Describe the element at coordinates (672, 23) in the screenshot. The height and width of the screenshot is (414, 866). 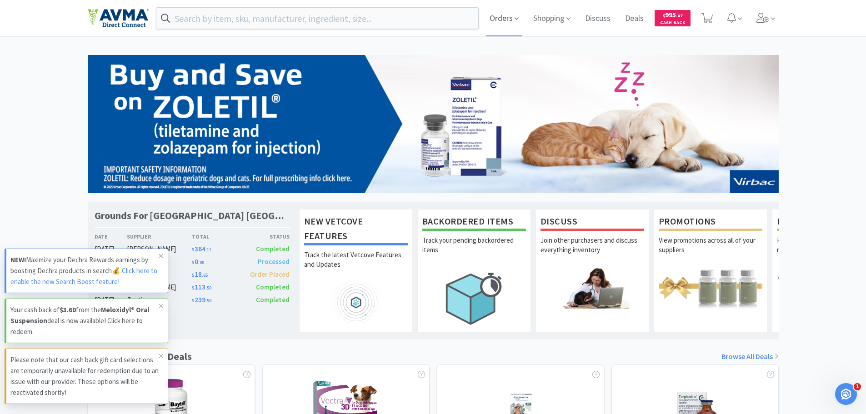
I see `span: Cash Back` at that location.